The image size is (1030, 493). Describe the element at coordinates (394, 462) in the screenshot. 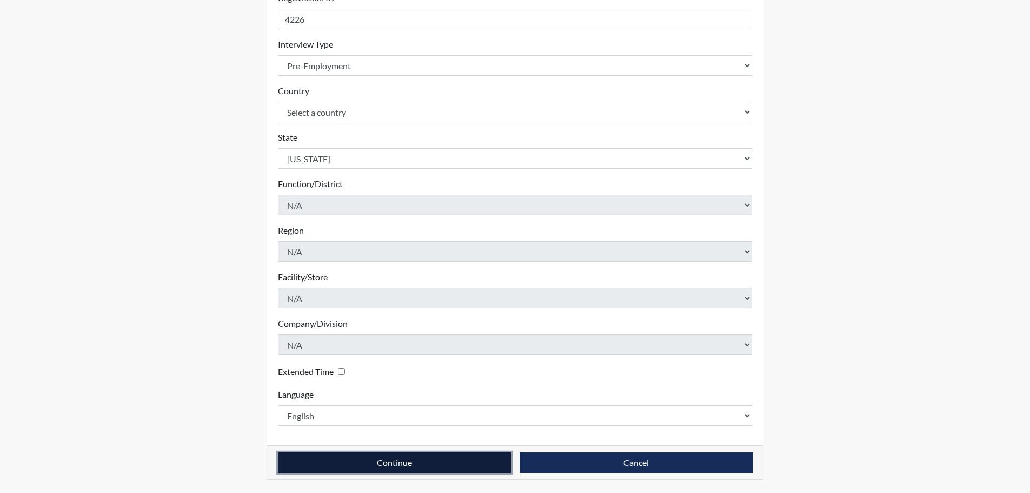

I see `button: Continue` at that location.